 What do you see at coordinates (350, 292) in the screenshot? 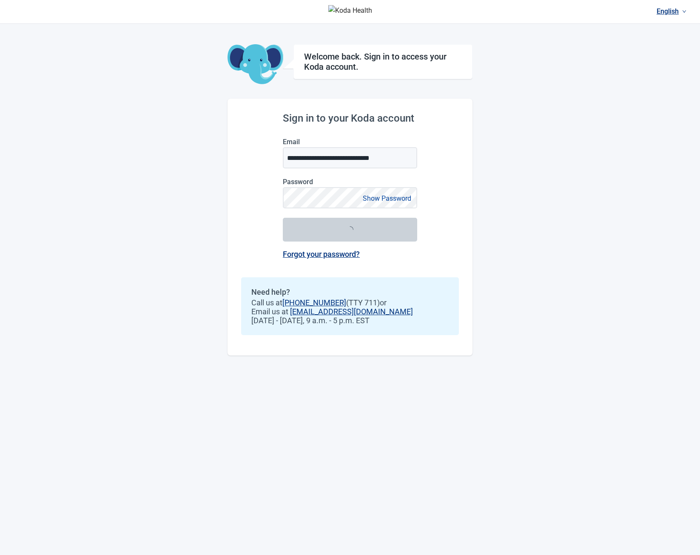
I see `h2: Need help?` at bounding box center [350, 292].